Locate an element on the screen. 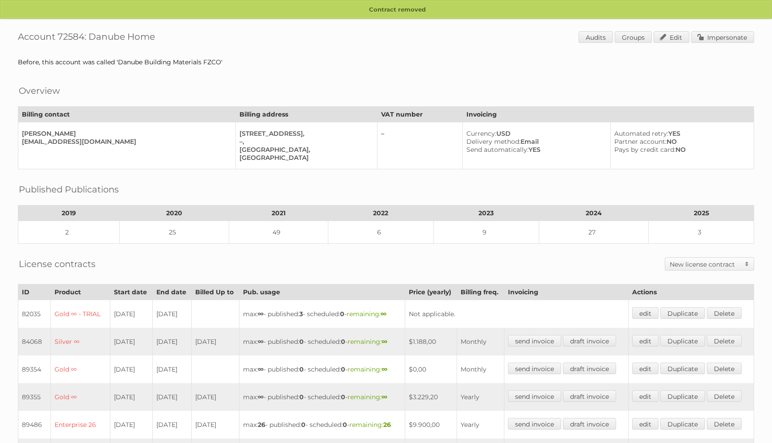 This screenshot has height=443, width=772. td: 82035 is located at coordinates (34, 314).